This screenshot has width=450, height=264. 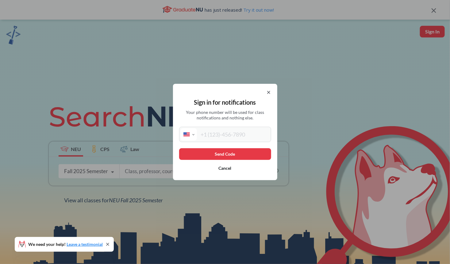 What do you see at coordinates (85, 244) in the screenshot?
I see `a: Leave a testimonial` at bounding box center [85, 244].